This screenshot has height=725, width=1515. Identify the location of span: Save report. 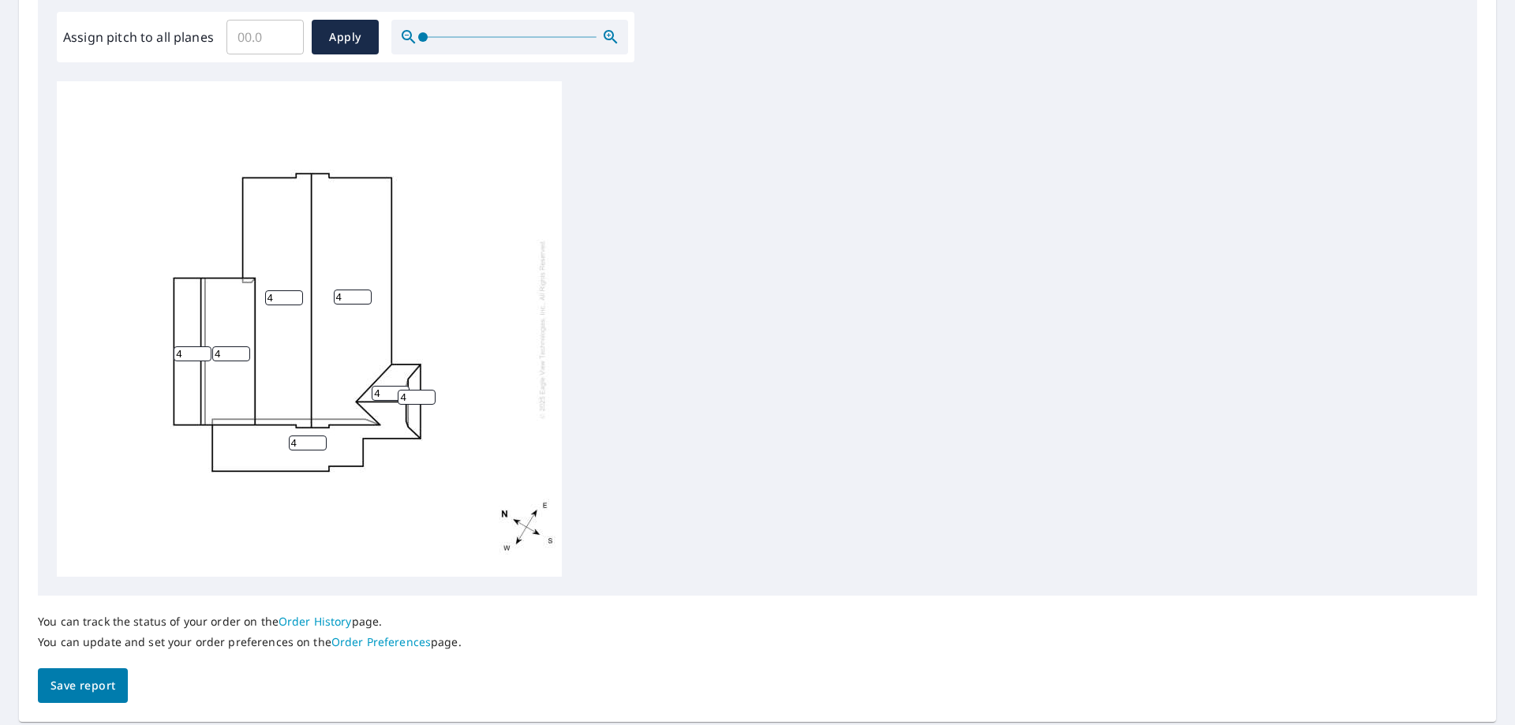
(83, 686).